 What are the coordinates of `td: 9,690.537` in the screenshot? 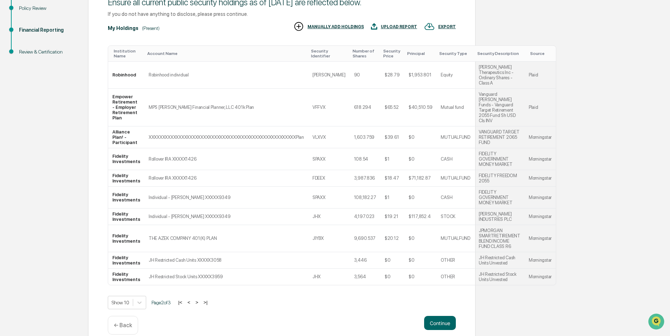 It's located at (365, 239).